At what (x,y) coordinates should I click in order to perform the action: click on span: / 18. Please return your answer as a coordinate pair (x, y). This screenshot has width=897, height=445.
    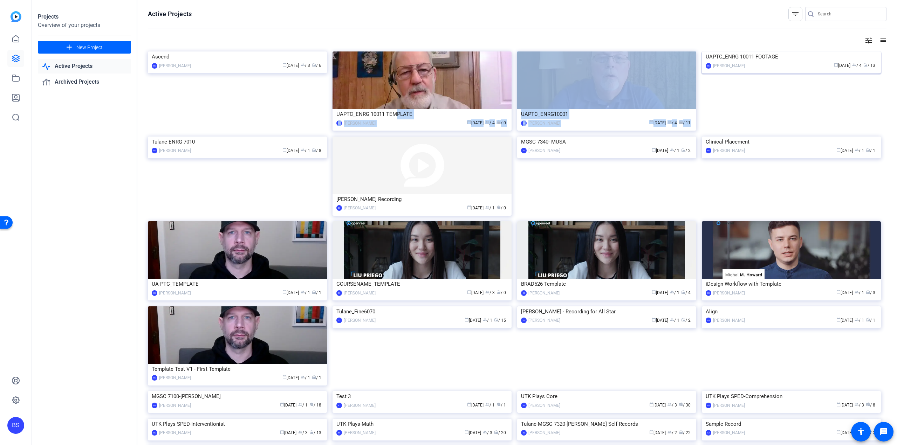
    Looking at the image, I should click on (315, 405).